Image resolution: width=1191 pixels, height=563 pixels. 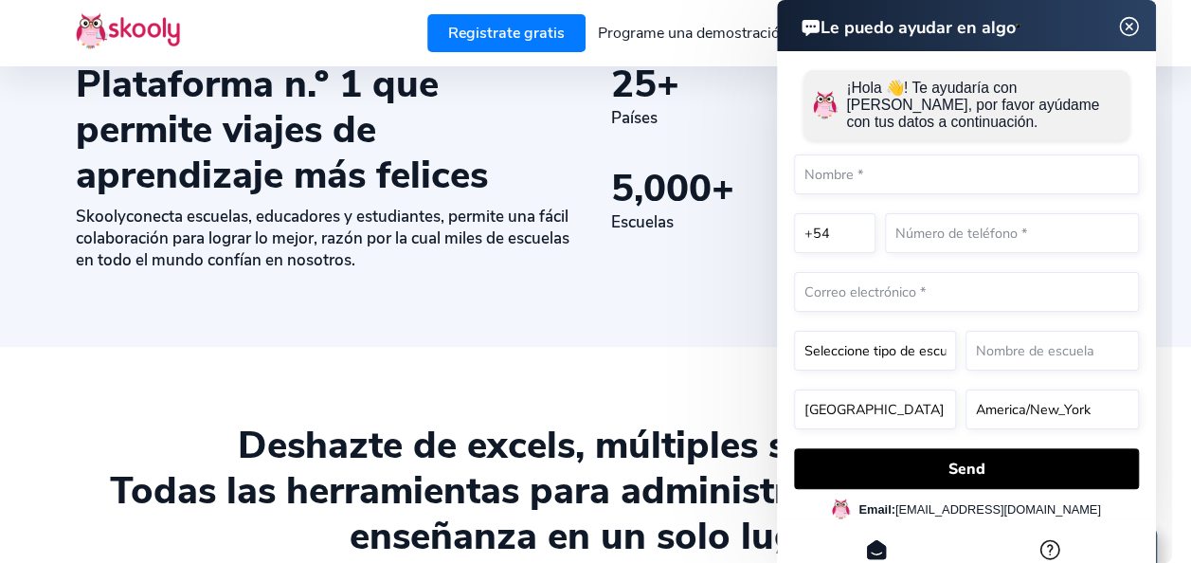 What do you see at coordinates (737, 118) in the screenshot?
I see `div: Países` at bounding box center [737, 118].